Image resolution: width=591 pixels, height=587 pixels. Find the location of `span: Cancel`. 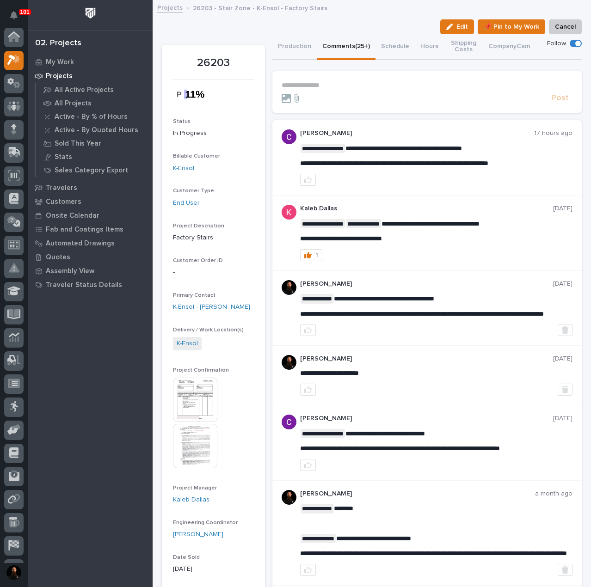

span: Cancel is located at coordinates (565, 27).